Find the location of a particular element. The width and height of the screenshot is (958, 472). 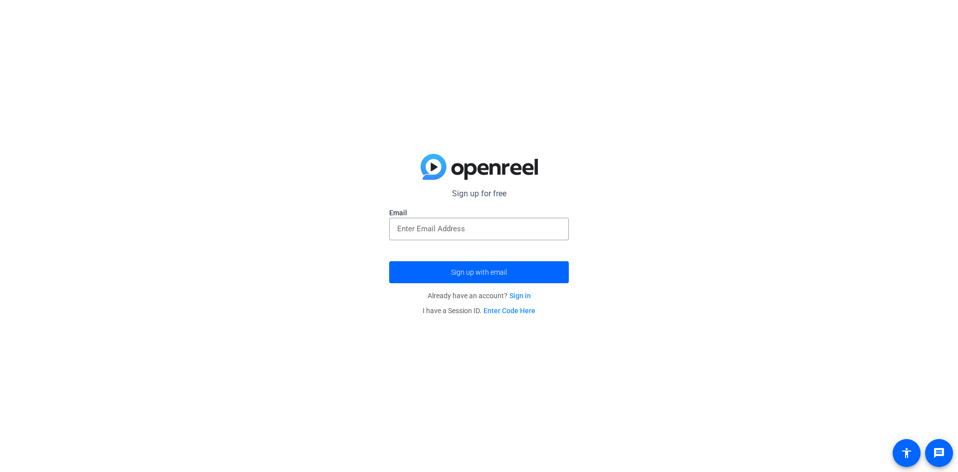

p: Sign up for free is located at coordinates (479, 194).